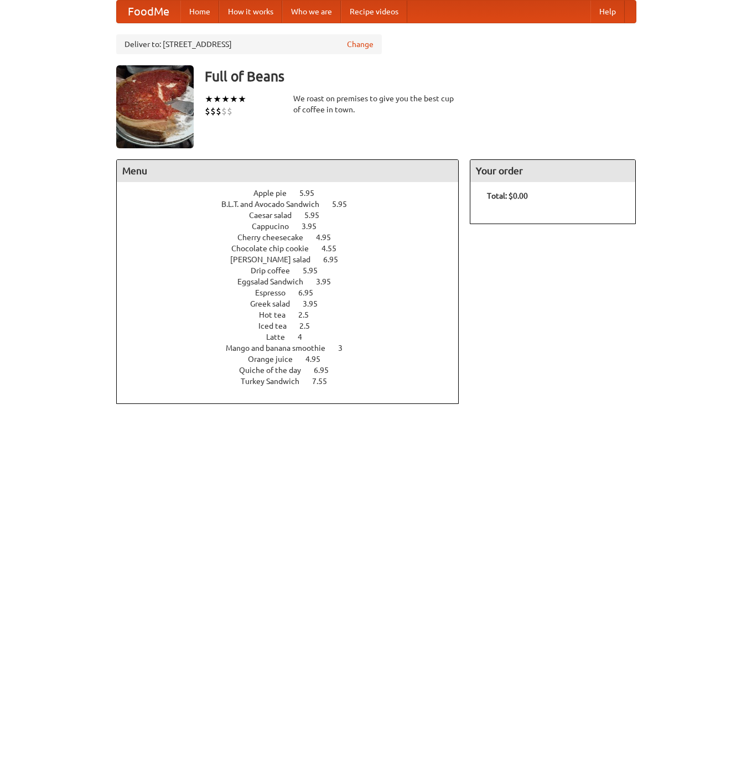  I want to click on span: Caesar salad, so click(276, 215).